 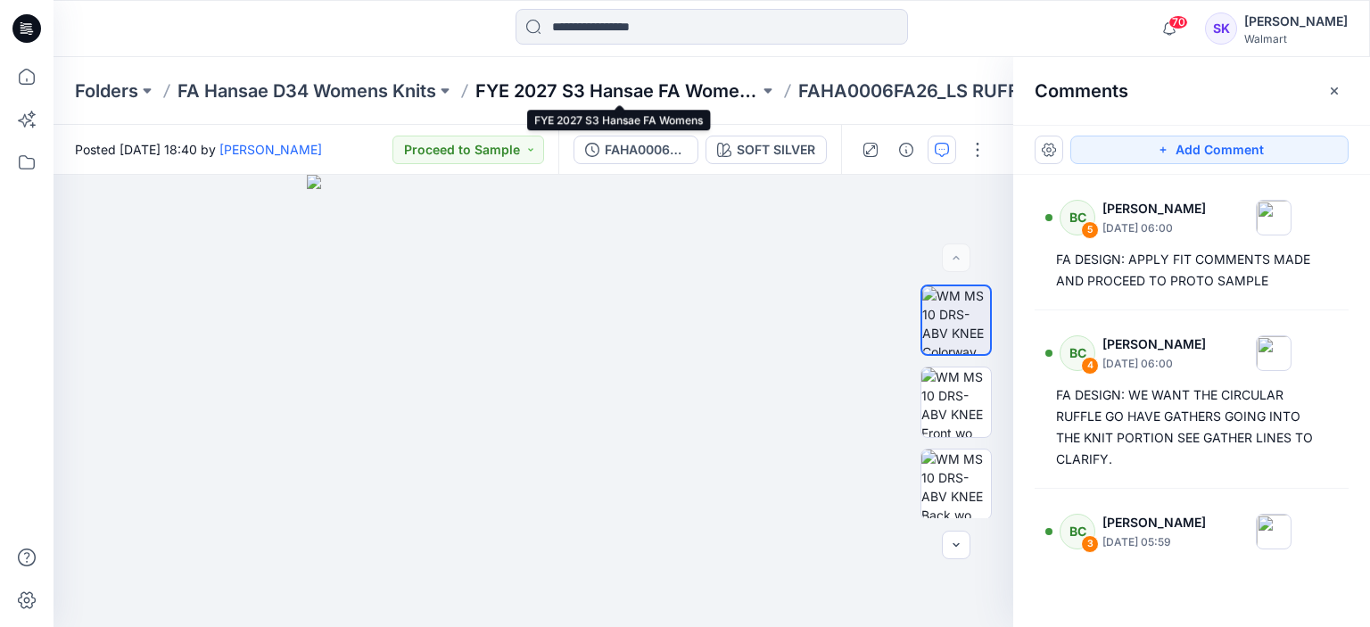 What do you see at coordinates (1090, 230) in the screenshot?
I see `div: 5` at bounding box center [1090, 230].